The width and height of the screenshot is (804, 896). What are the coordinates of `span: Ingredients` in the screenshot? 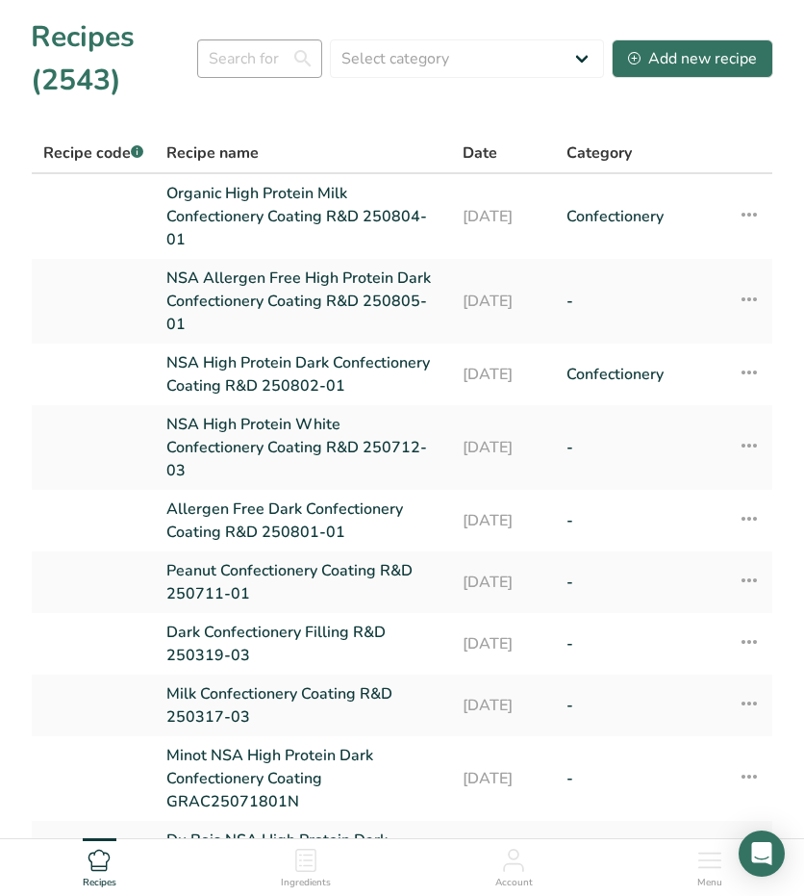 It's located at (306, 882).